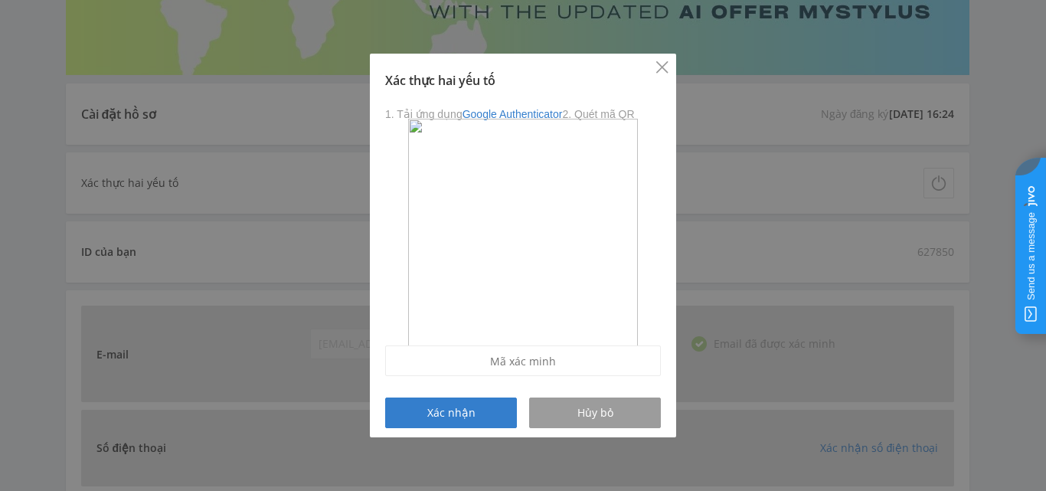  Describe the element at coordinates (451, 412) in the screenshot. I see `font: Xác nhận` at that location.